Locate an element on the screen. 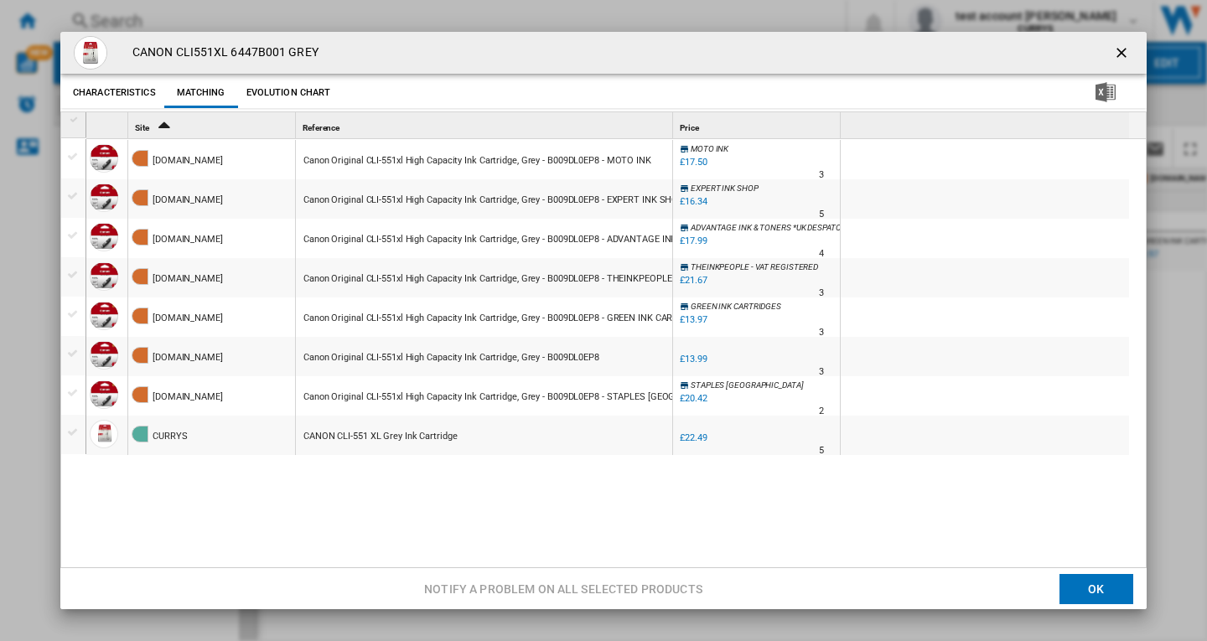 This screenshot has width=1207, height=641. button: Matching is located at coordinates (201, 93).